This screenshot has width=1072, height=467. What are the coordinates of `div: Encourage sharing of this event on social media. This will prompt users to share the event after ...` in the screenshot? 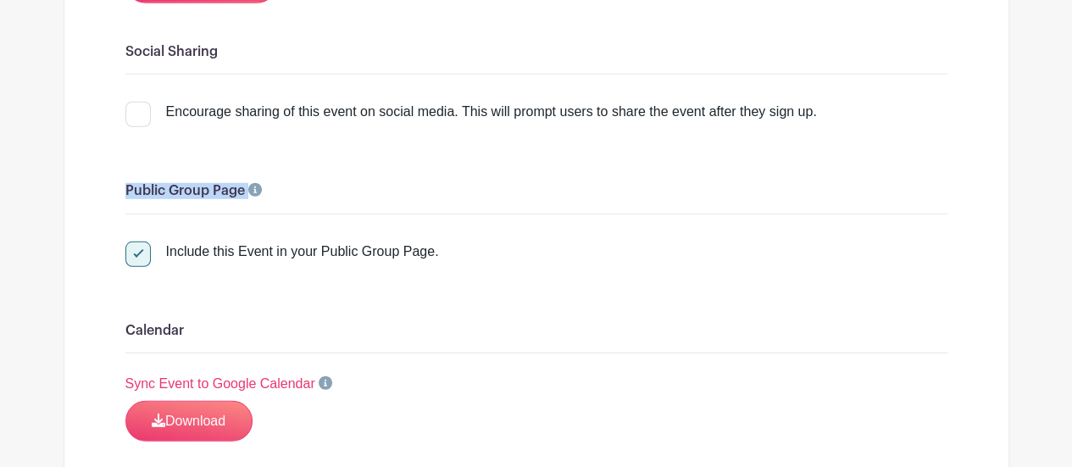 It's located at (492, 112).